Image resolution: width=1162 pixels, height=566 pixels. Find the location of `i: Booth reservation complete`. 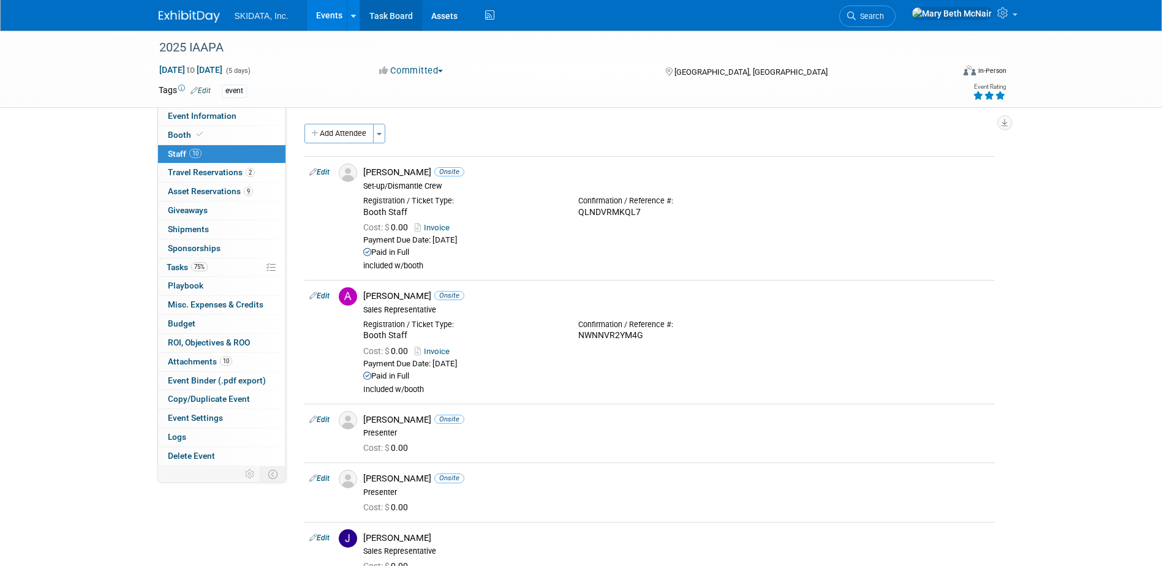

i: Booth reservation complete is located at coordinates (200, 134).